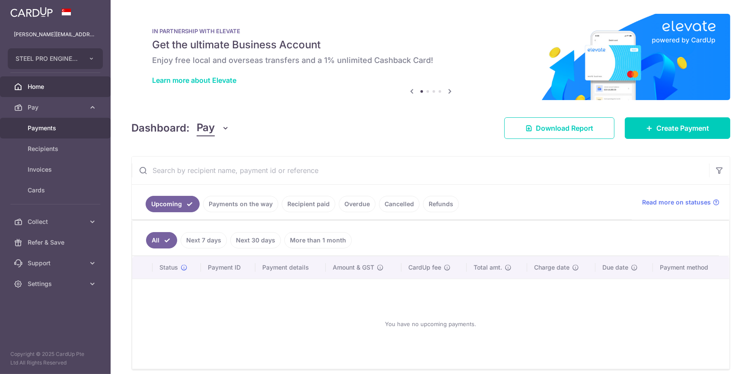  What do you see at coordinates (56, 128) in the screenshot?
I see `span: Payments` at bounding box center [56, 128].